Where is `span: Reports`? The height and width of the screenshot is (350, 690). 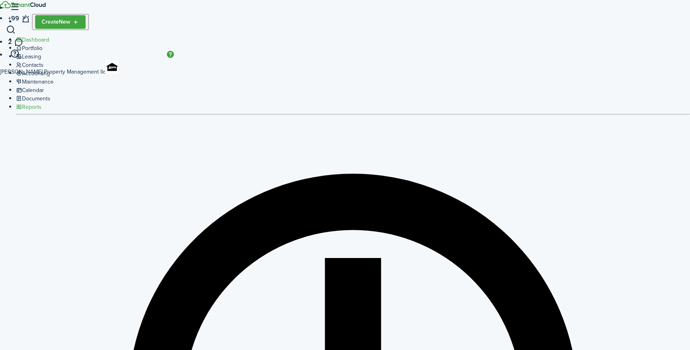 span: Reports is located at coordinates (32, 107).